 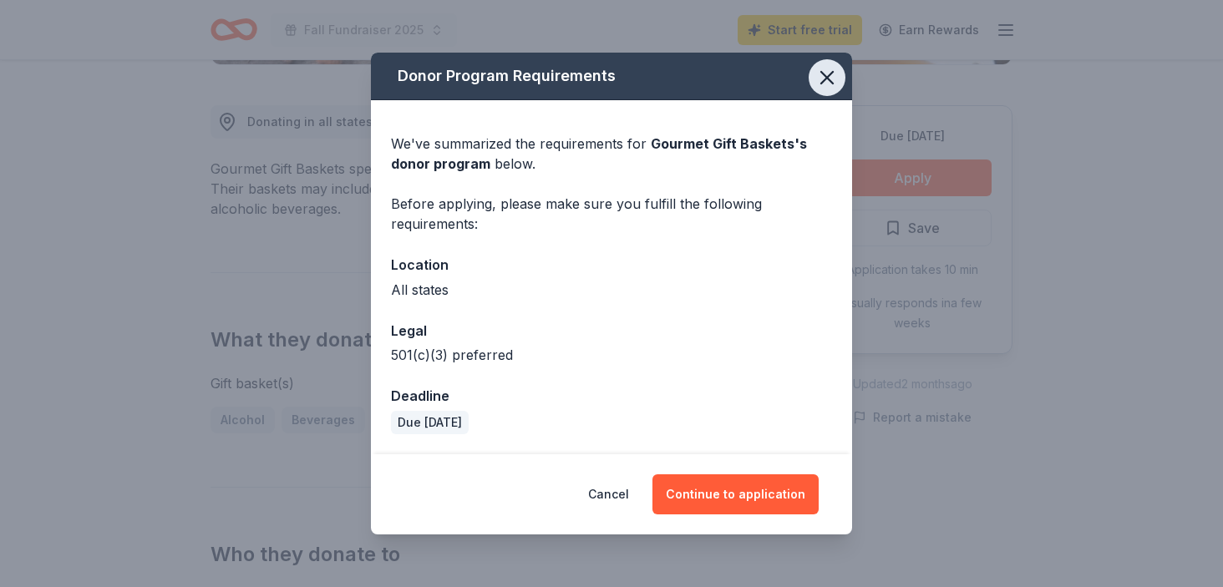 I want to click on div: Location, so click(x=611, y=265).